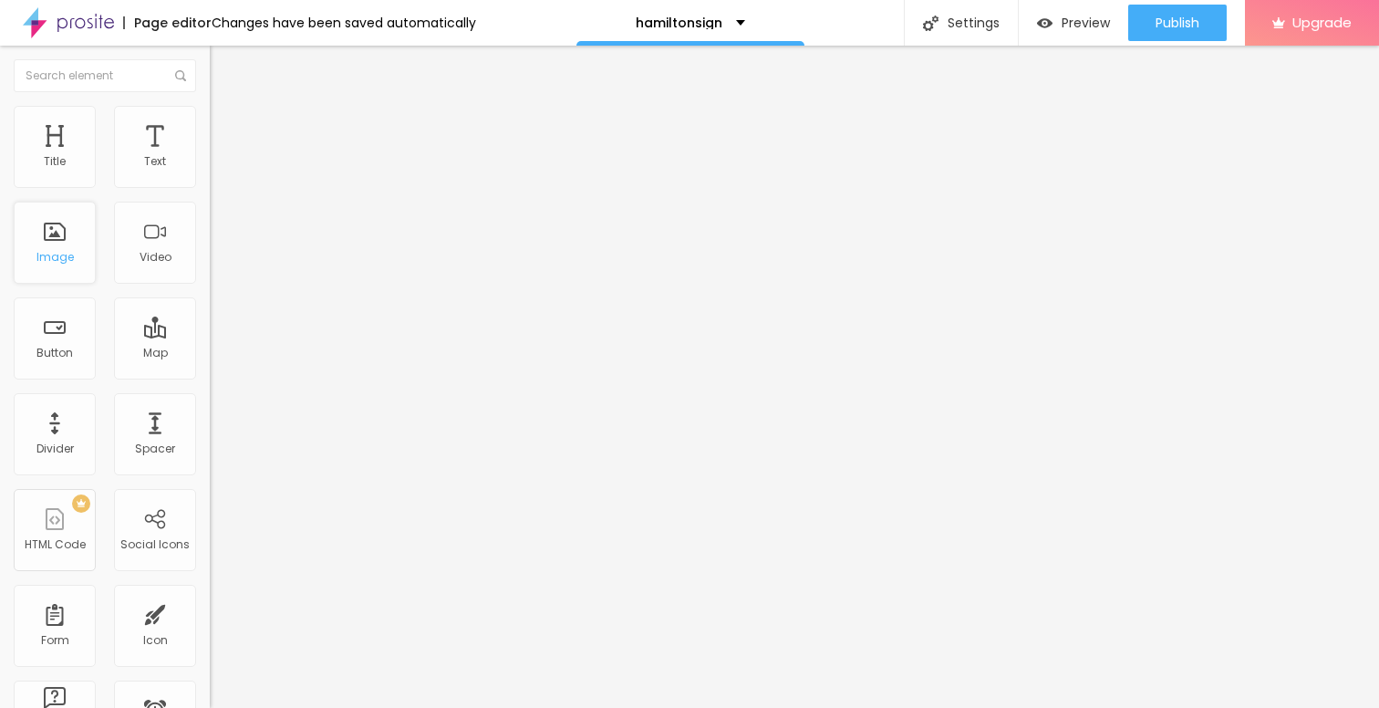  Describe the element at coordinates (1044, 23) in the screenshot. I see `img: view-1.svg` at that location.